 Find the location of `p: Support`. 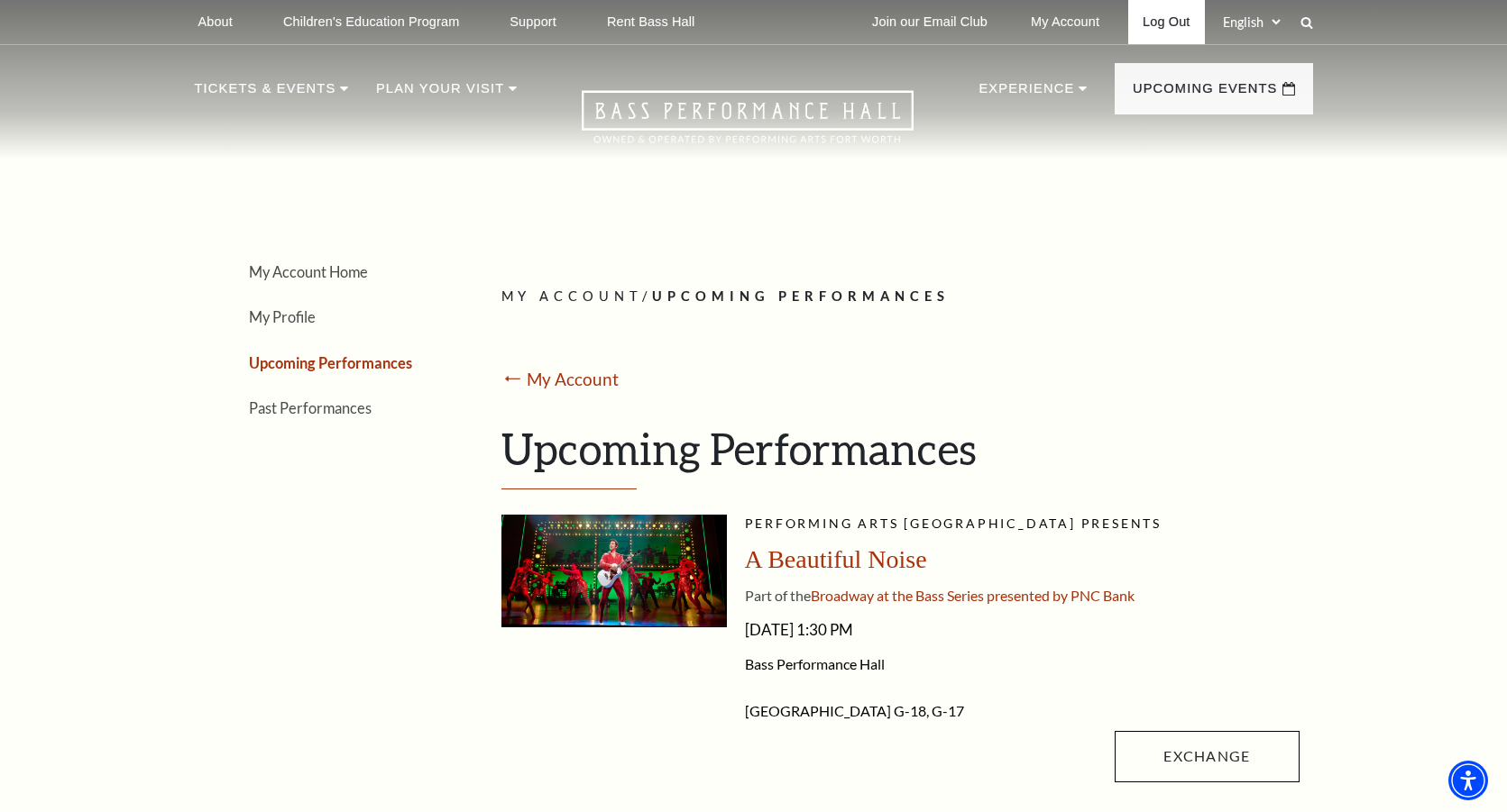

p: Support is located at coordinates (533, 22).